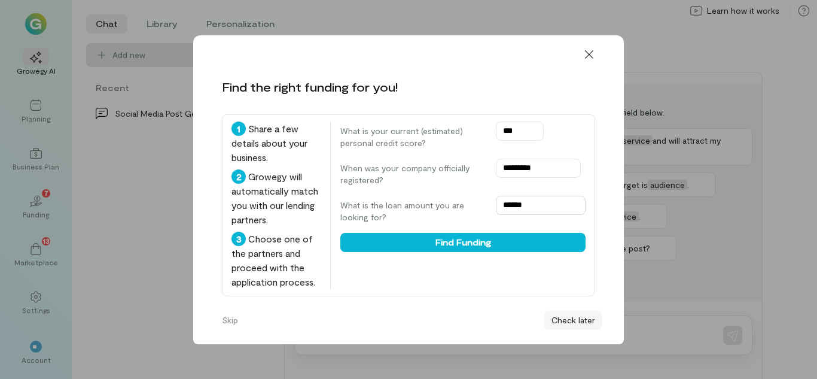  What do you see at coordinates (276, 260) in the screenshot?
I see `div: Choose one of the partners and proceed with the application process.` at bounding box center [276, 260].